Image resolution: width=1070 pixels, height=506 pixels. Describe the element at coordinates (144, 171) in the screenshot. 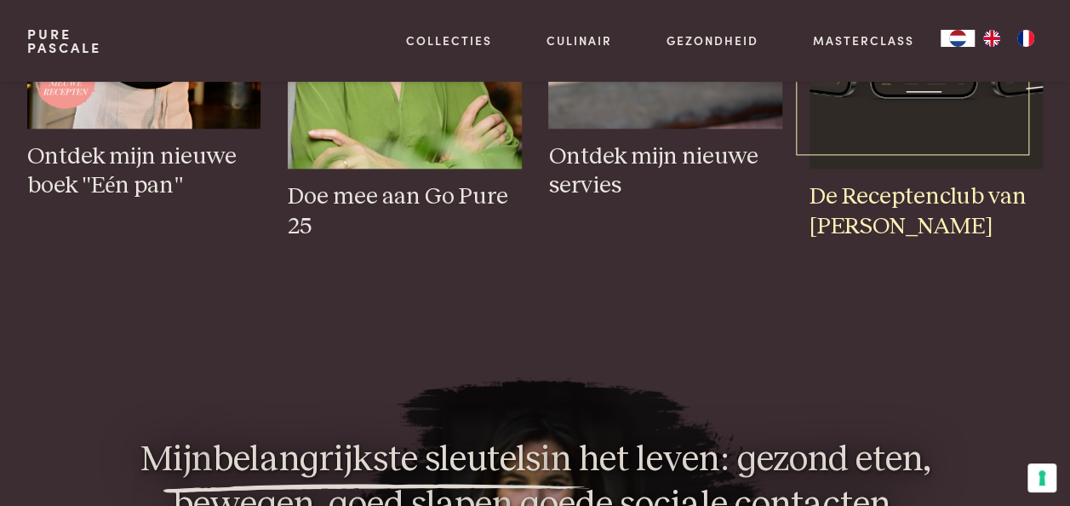

I see `h3: Ontdek mijn nieuwe boek "Eén pan"` at that location.